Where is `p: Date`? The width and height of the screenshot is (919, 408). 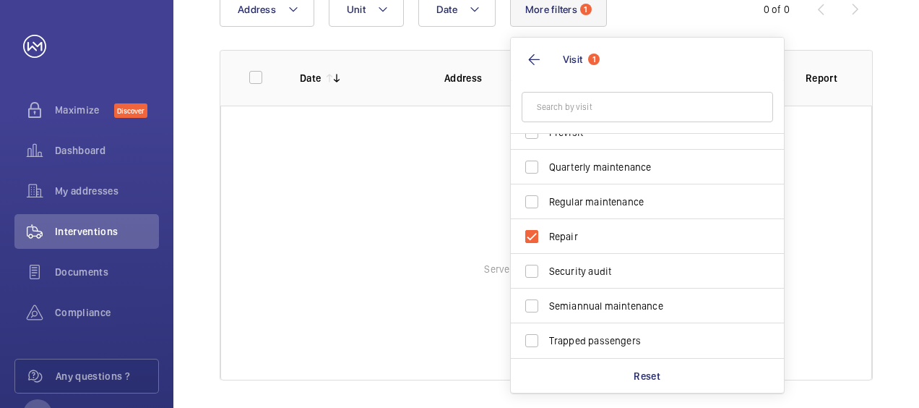
p: Date is located at coordinates (310, 78).